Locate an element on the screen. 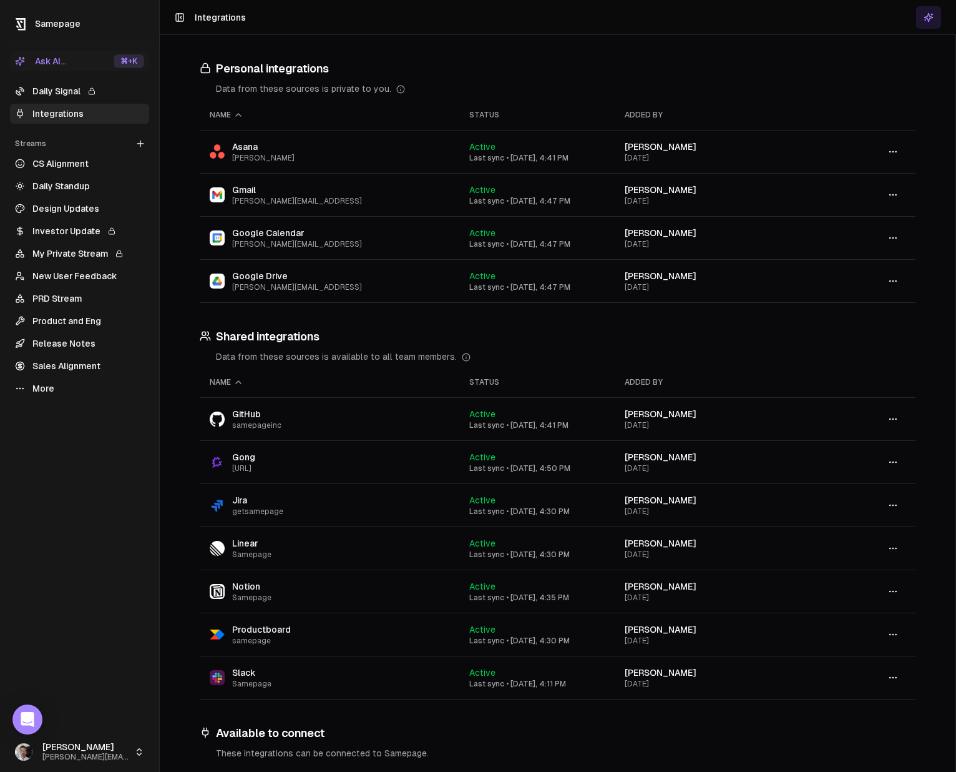  div: Data from these sources is private to you. is located at coordinates (566, 89).